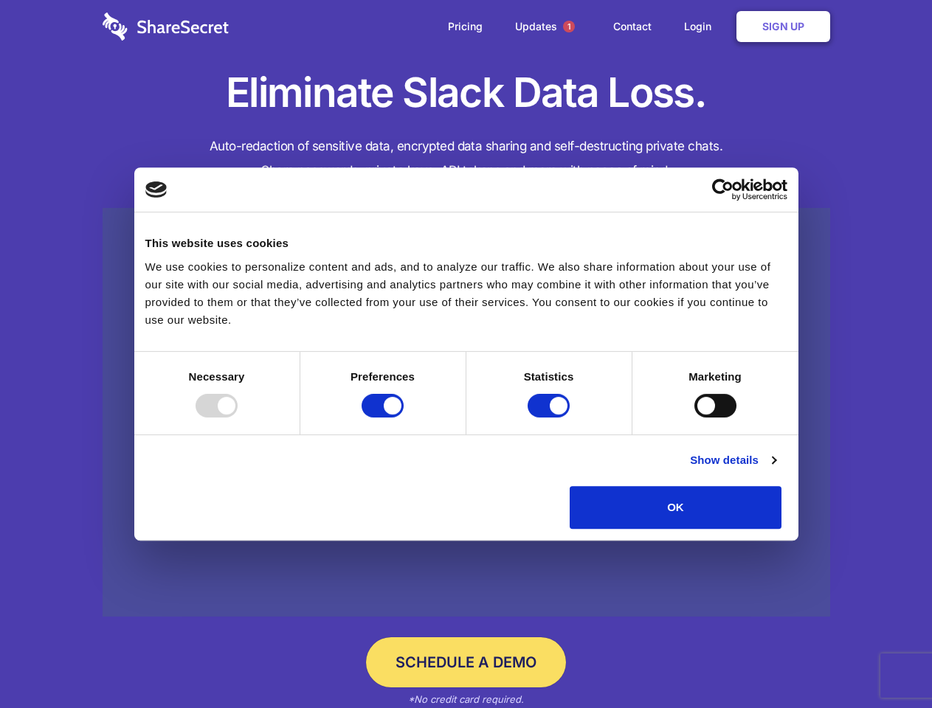  Describe the element at coordinates (701, 27) in the screenshot. I see `a: Login` at that location.